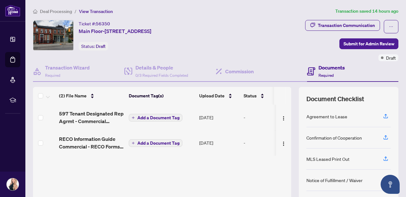 This screenshot has width=406, height=197. What do you see at coordinates (91, 96) in the screenshot?
I see `th: (2) File Name` at bounding box center [91, 96].